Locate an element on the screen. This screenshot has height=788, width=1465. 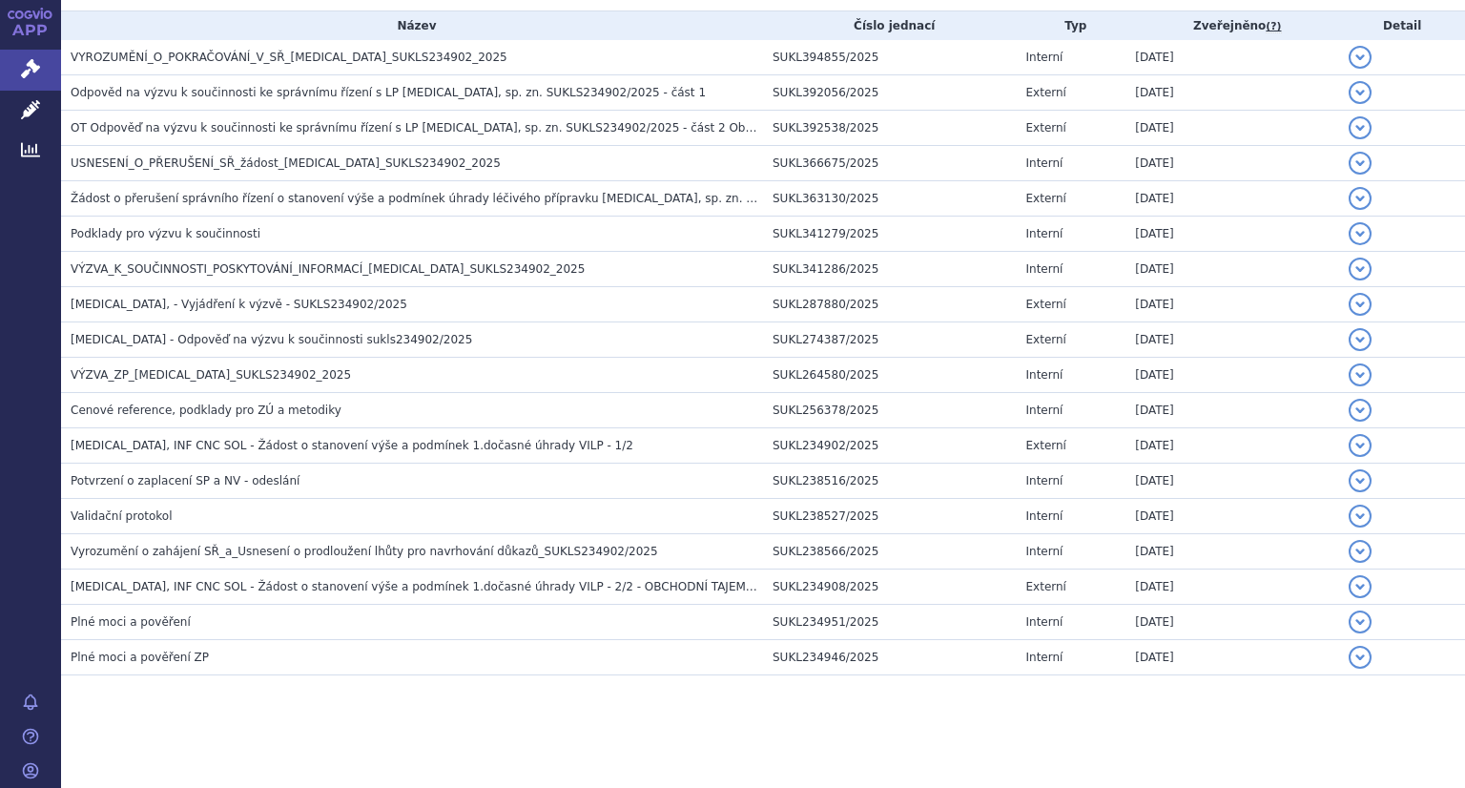
span: USNESENÍ_O_PŘERUŠENÍ_SŘ_žádost_KEYTRUDA_SUKLS234902_2025 is located at coordinates (285, 163).